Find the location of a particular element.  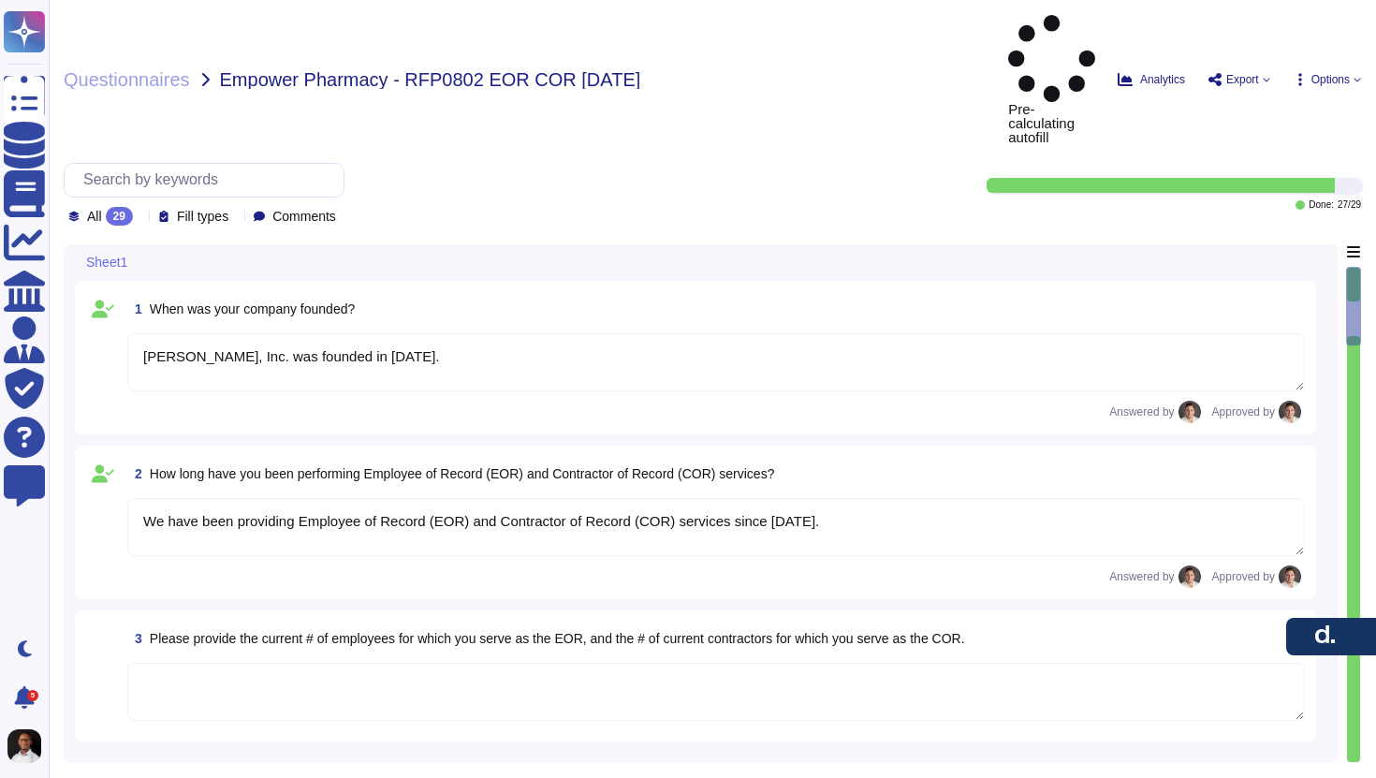

span: Pre-calculating autofill is located at coordinates (1051, 80).